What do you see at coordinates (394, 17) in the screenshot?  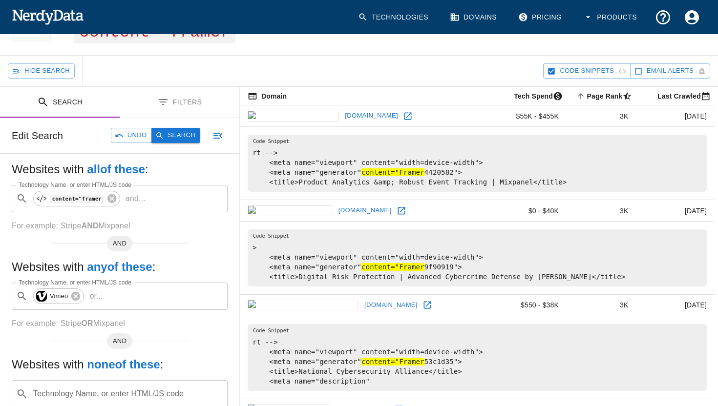 I see `a: Technologies` at bounding box center [394, 17].